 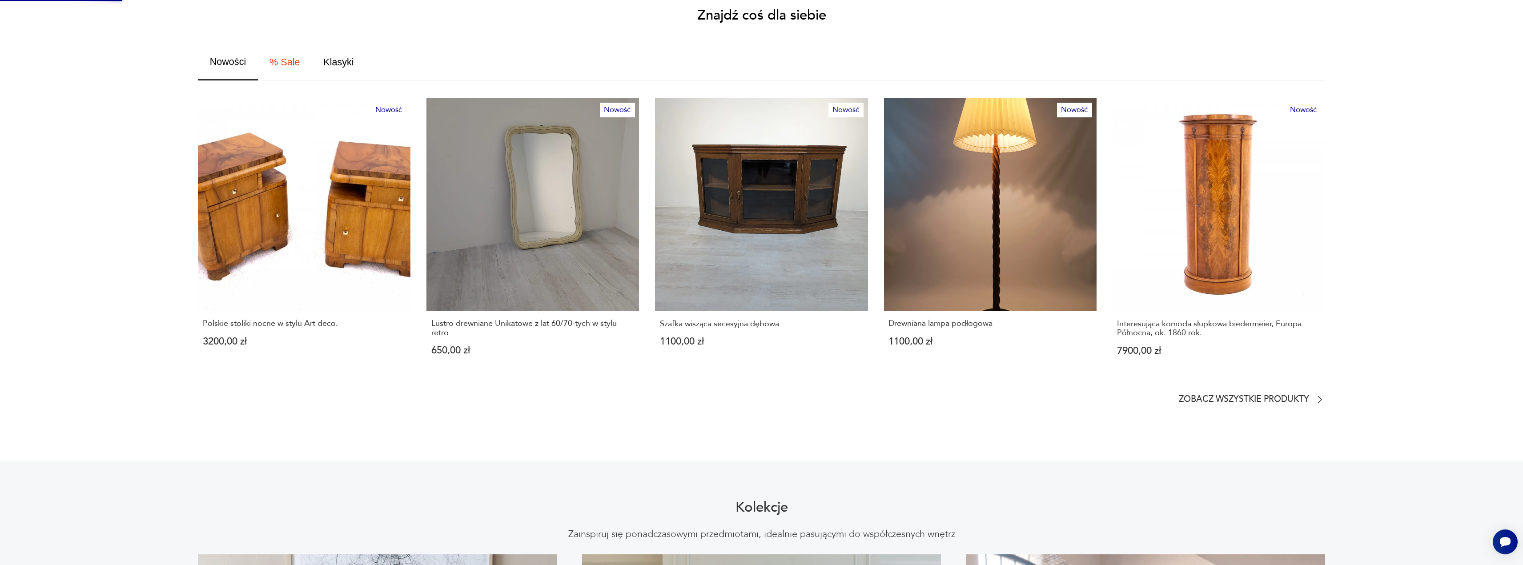 What do you see at coordinates (285, 62) in the screenshot?
I see `span: % Sale` at bounding box center [285, 62].